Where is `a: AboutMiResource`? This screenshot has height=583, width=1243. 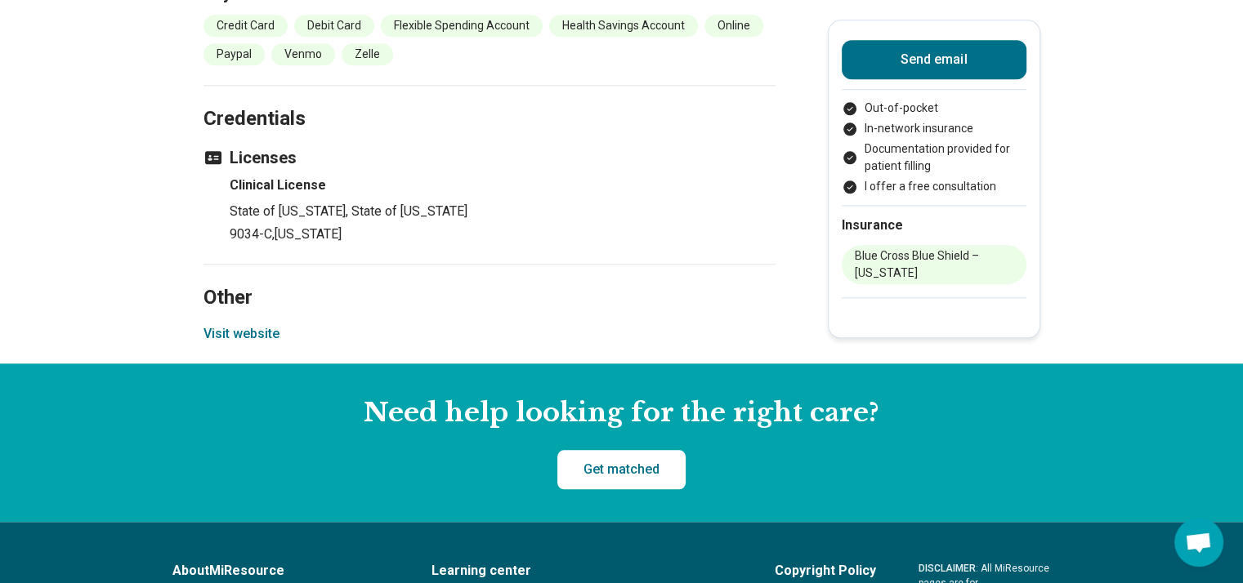
a: AboutMiResource is located at coordinates (280, 571).